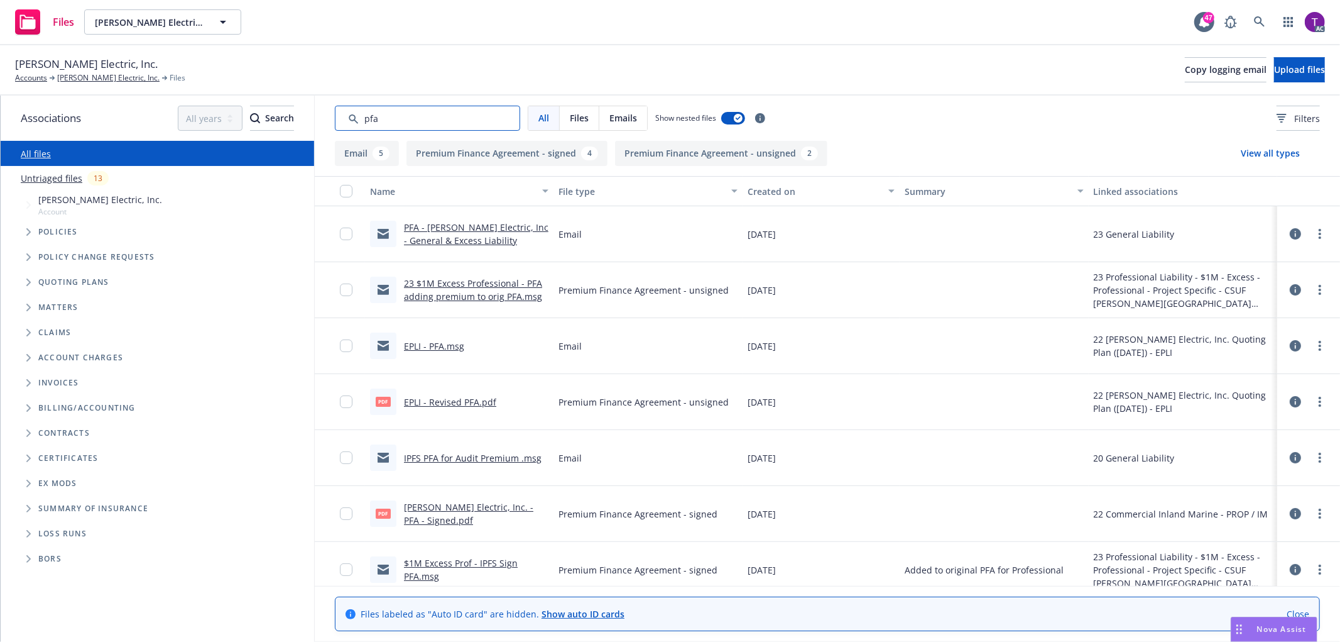 The height and width of the screenshot is (642, 1340). What do you see at coordinates (641, 191) in the screenshot?
I see `div: File type` at bounding box center [641, 191].